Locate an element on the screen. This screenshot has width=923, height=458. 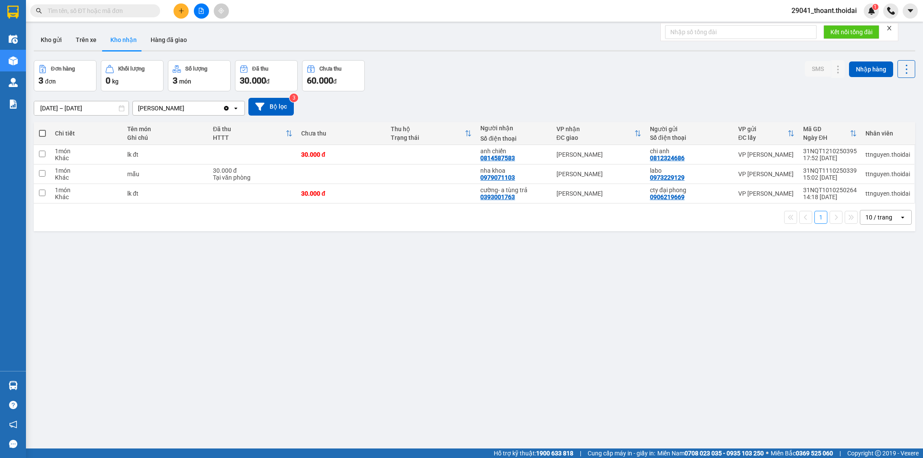
div: VP gửi is located at coordinates (763, 129).